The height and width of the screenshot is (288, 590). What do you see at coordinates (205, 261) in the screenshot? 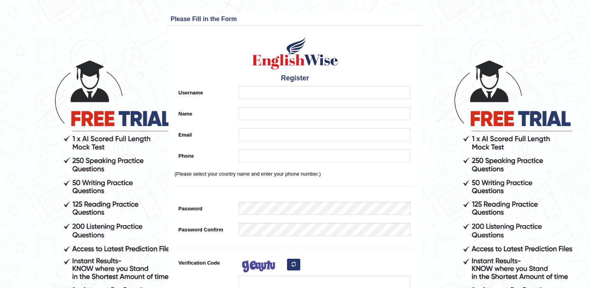
I see `label: Verification Code` at bounding box center [205, 261].